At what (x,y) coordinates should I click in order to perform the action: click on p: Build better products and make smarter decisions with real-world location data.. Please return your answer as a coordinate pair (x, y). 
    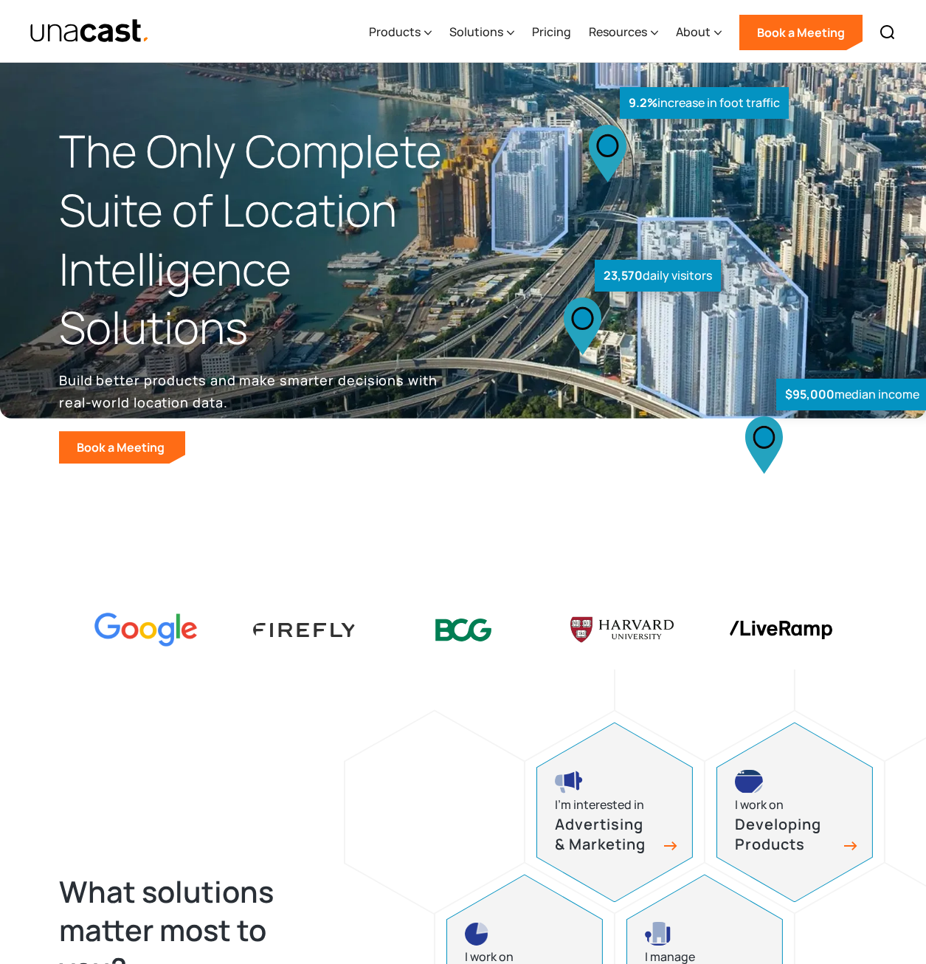
    Looking at the image, I should click on (251, 391).